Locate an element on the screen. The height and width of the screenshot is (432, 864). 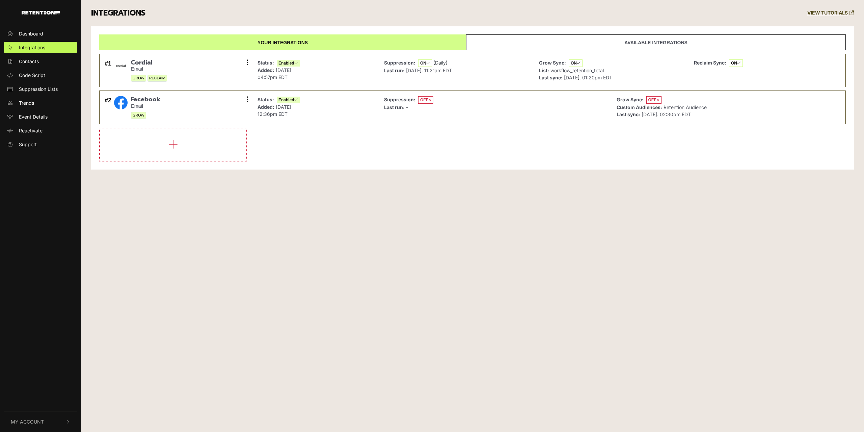
button: My Account is located at coordinates (40, 421).